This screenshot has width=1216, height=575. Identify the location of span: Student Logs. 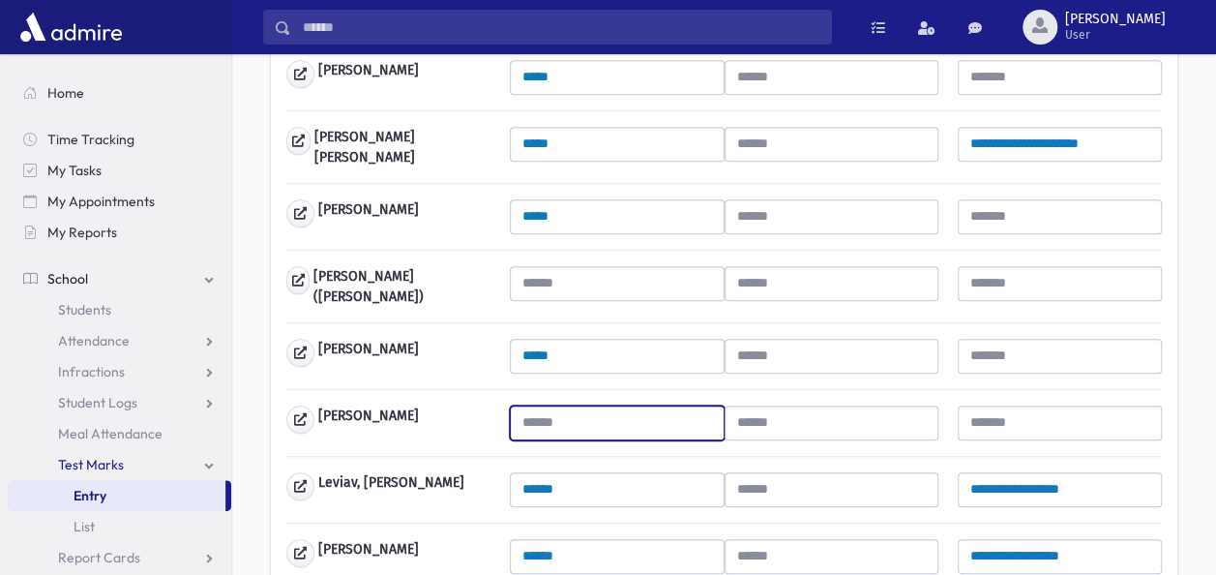
(98, 402).